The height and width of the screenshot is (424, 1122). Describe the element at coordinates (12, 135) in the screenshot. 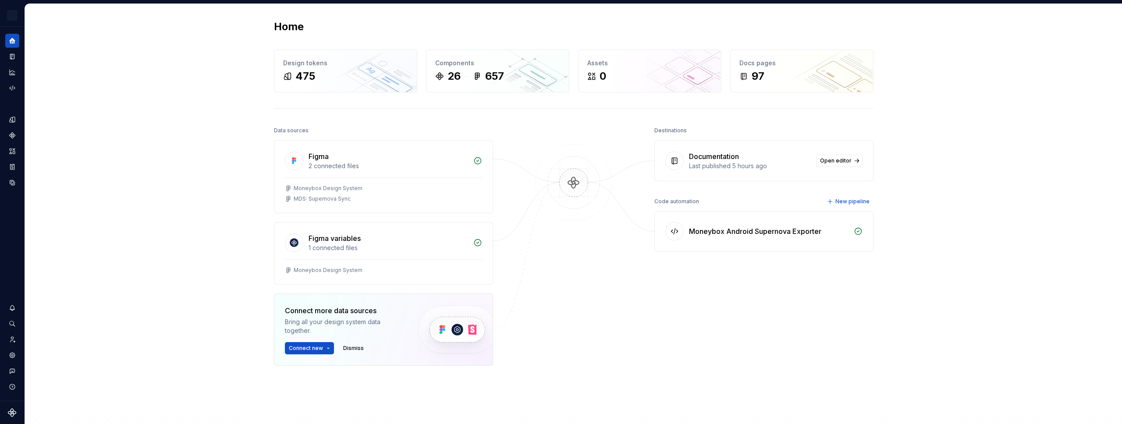

I see `a: Components` at that location.